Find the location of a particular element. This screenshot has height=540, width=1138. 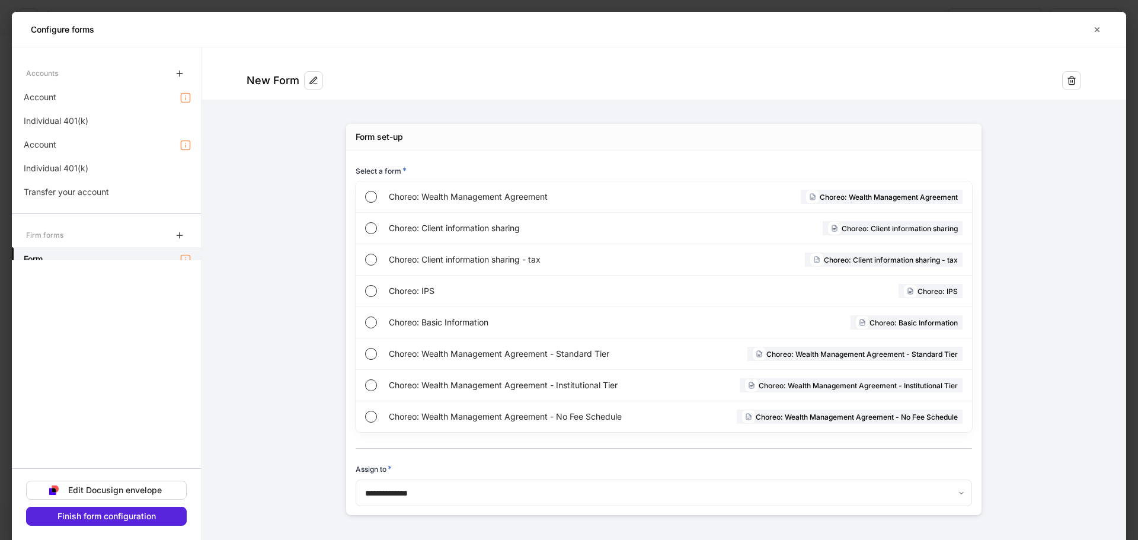

button: Edit Docusign envelope is located at coordinates (106, 490).